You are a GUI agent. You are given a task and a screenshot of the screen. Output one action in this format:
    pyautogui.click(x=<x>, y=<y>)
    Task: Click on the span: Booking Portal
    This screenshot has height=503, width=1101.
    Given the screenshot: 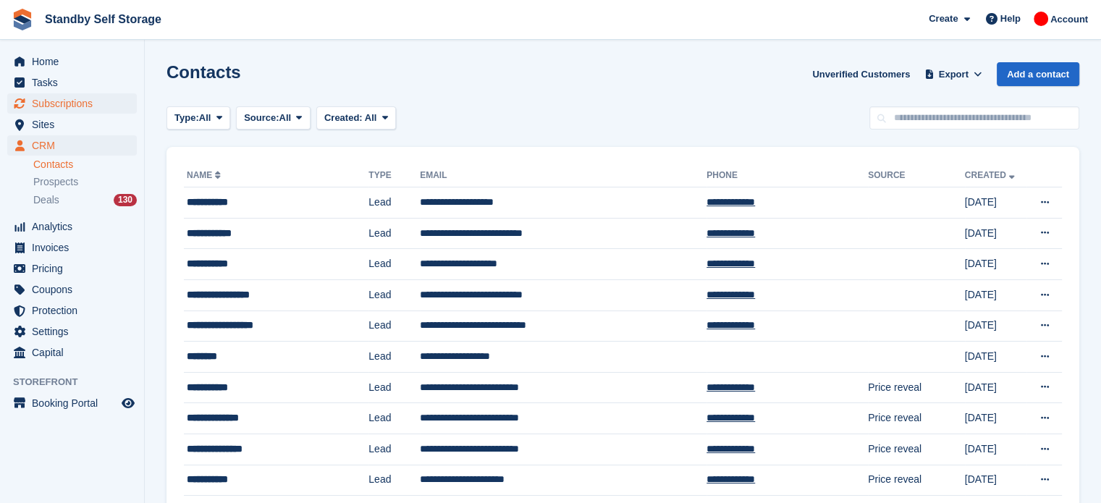 What is the action you would take?
    pyautogui.click(x=75, y=403)
    